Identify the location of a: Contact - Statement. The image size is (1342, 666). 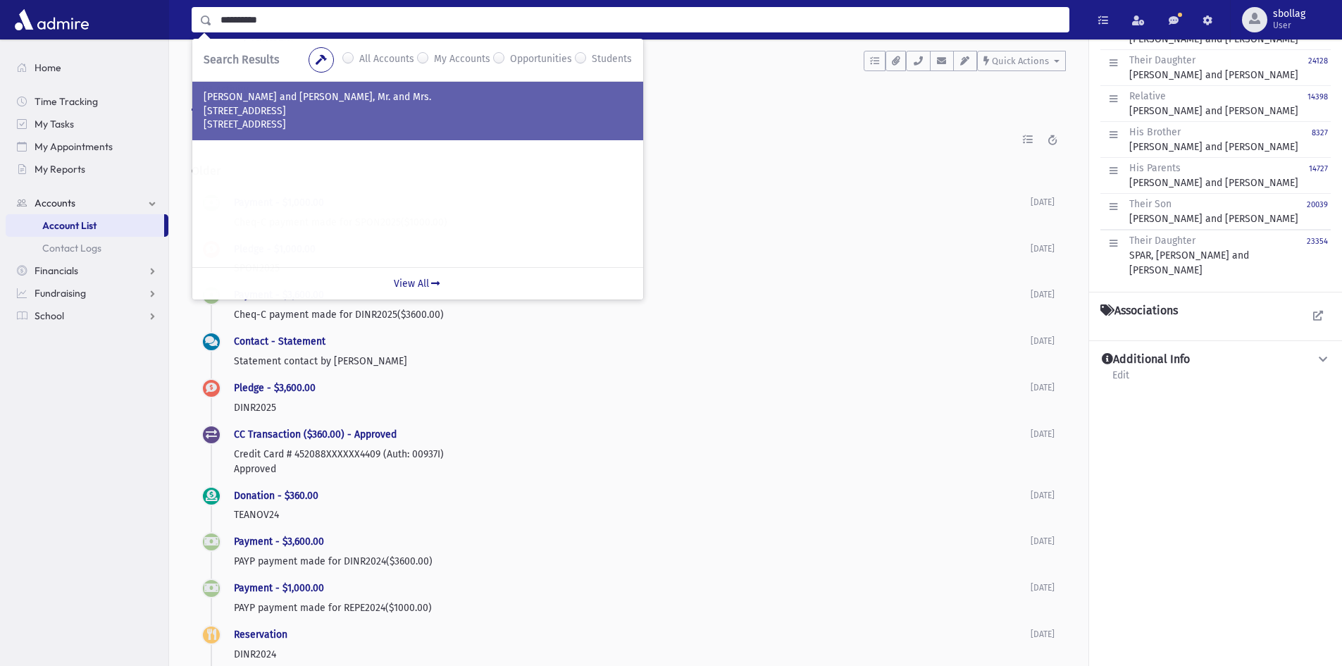
(280, 341).